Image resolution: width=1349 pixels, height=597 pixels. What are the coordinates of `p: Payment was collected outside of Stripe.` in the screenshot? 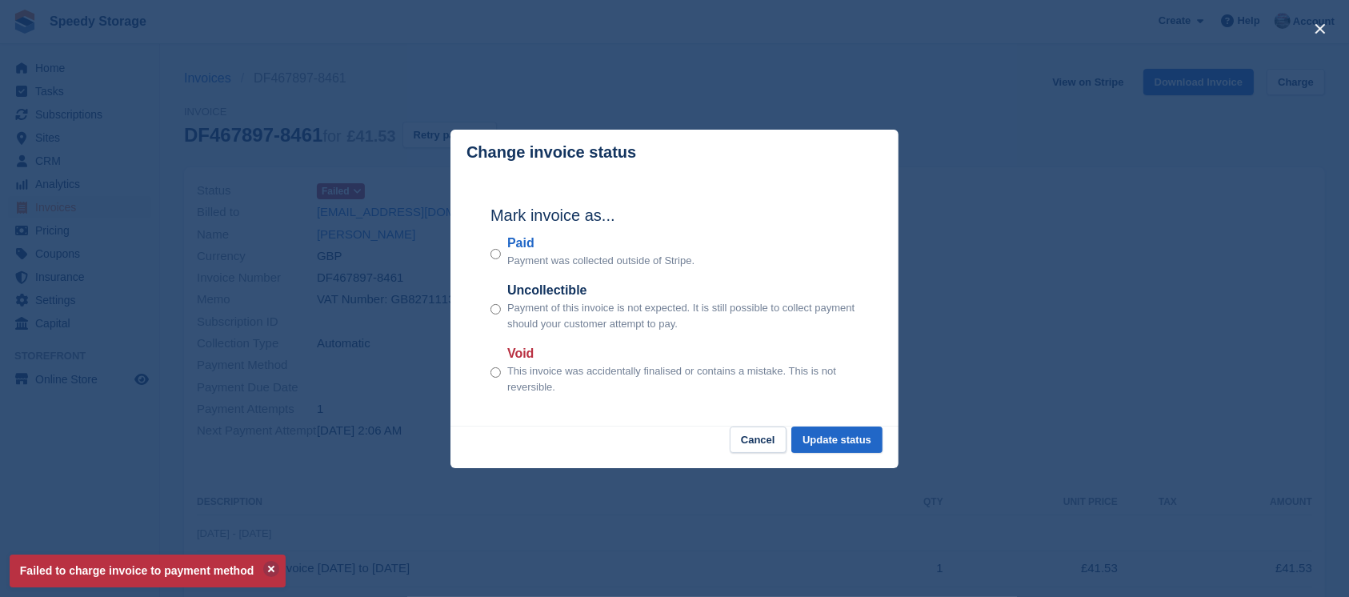 It's located at (601, 261).